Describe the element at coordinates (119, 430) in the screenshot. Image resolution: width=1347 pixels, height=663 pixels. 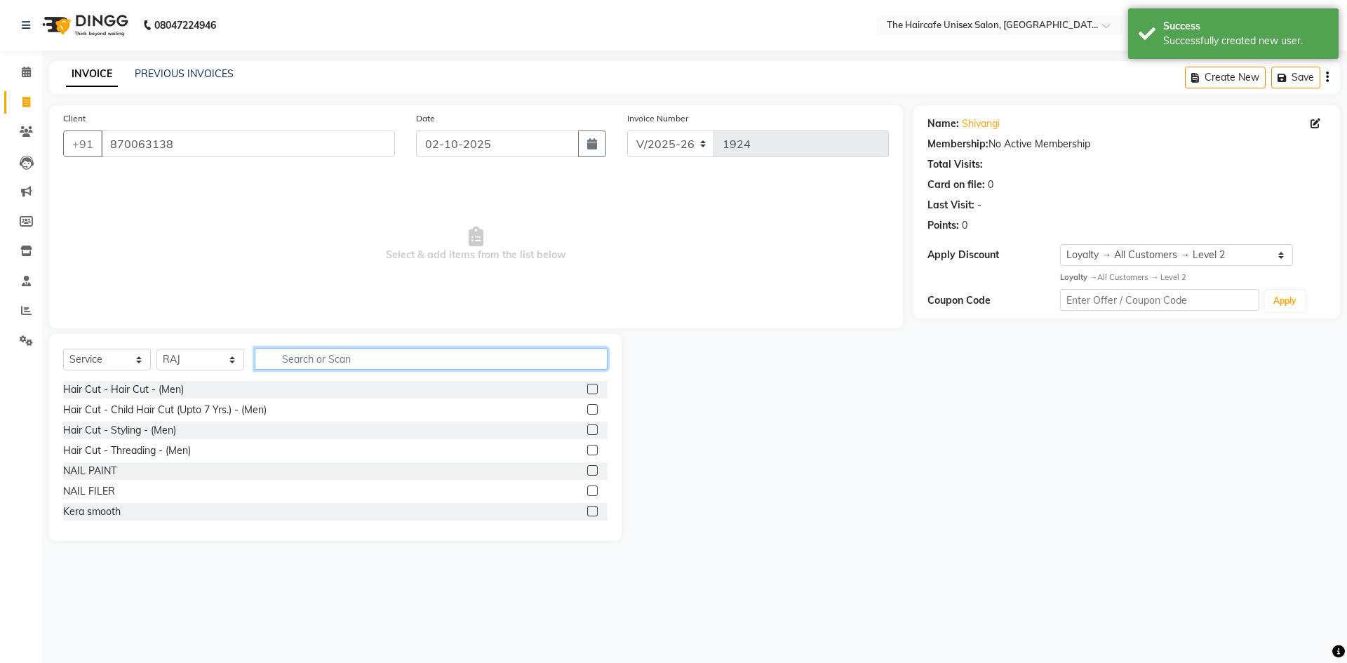
I see `div: Hair Cut - Styling - (Men)` at that location.